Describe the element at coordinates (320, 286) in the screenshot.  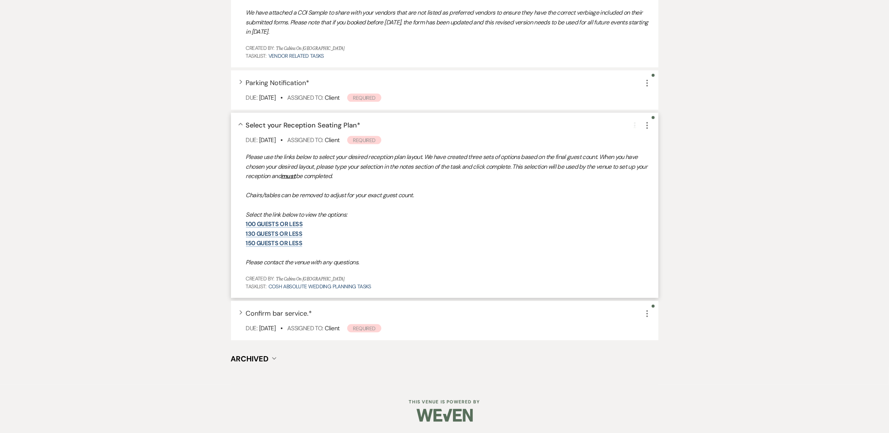
I see `a: COSH Absolute Wedding Planning Tasks` at that location.